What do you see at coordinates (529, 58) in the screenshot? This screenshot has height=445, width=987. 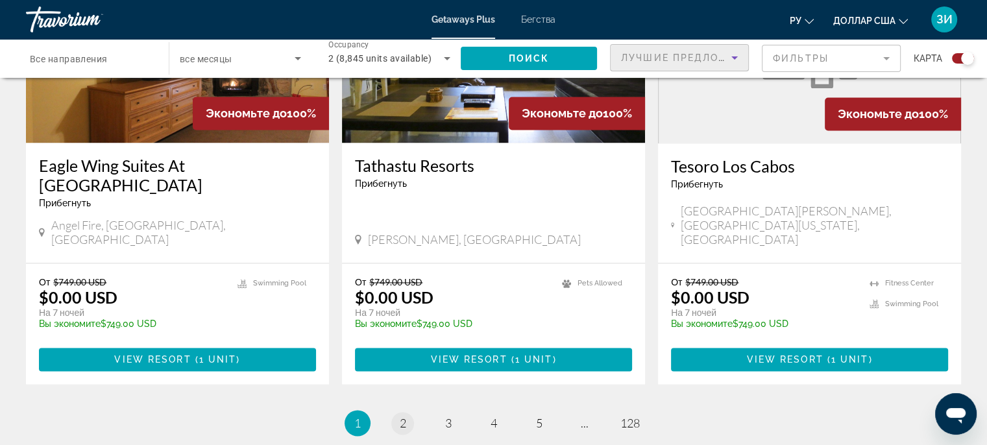 I see `span: Поиск` at bounding box center [529, 58].